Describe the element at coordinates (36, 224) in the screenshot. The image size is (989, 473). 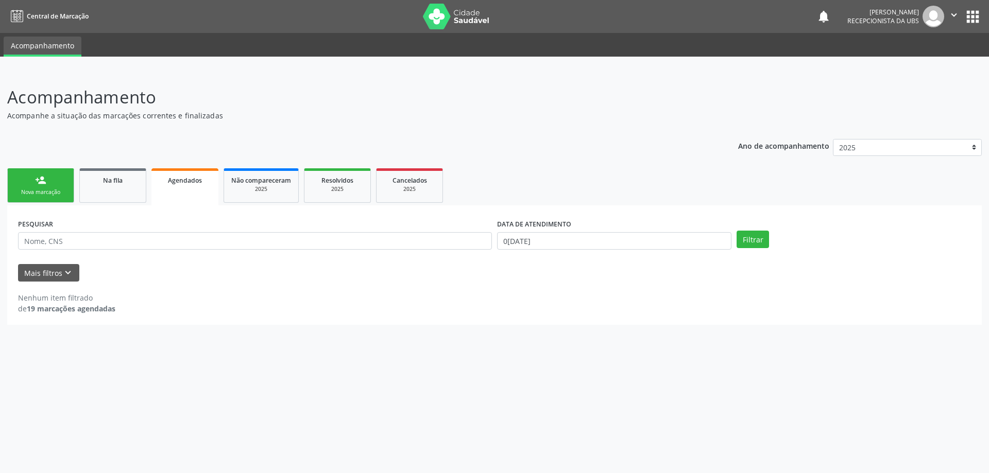
I see `label: PESQUISAR` at that location.